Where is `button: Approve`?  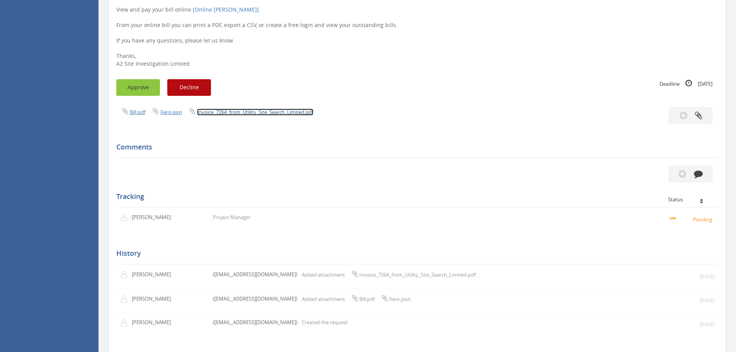 button: Approve is located at coordinates (138, 87).